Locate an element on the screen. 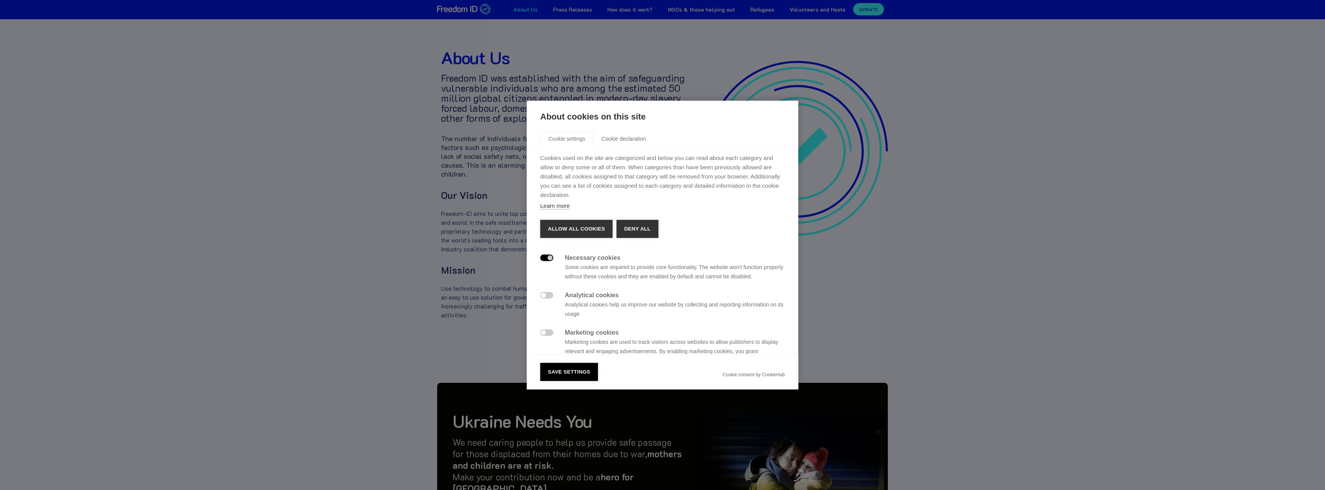 The width and height of the screenshot is (1325, 490). button: Deny all is located at coordinates (638, 229).